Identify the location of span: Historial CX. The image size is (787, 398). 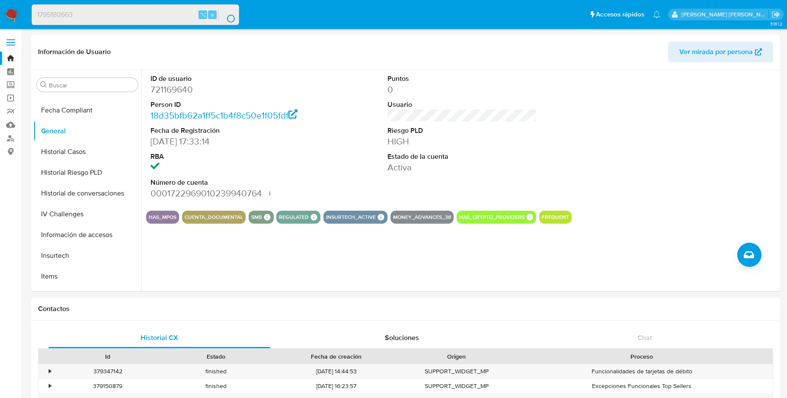
(159, 337).